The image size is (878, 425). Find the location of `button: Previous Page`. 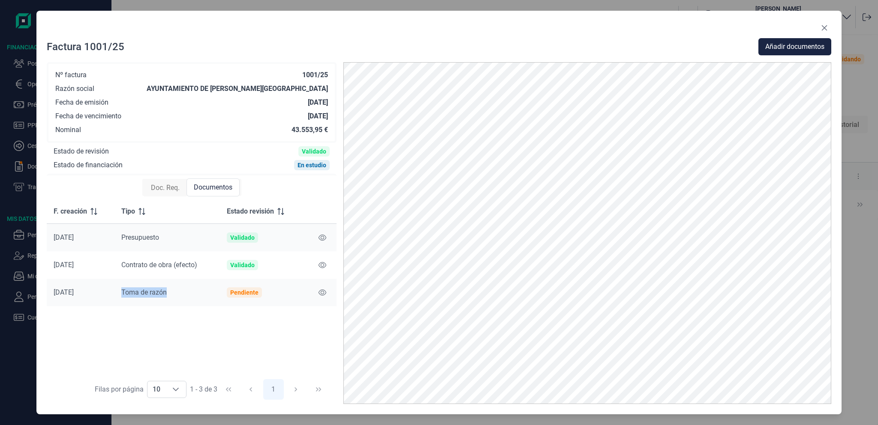

button: Previous Page is located at coordinates (251, 389).